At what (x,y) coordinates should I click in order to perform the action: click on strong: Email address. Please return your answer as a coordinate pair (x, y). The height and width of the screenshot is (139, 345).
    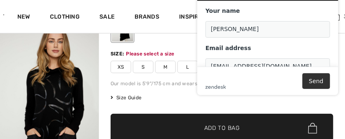
    Looking at the image, I should click on (38, 72).